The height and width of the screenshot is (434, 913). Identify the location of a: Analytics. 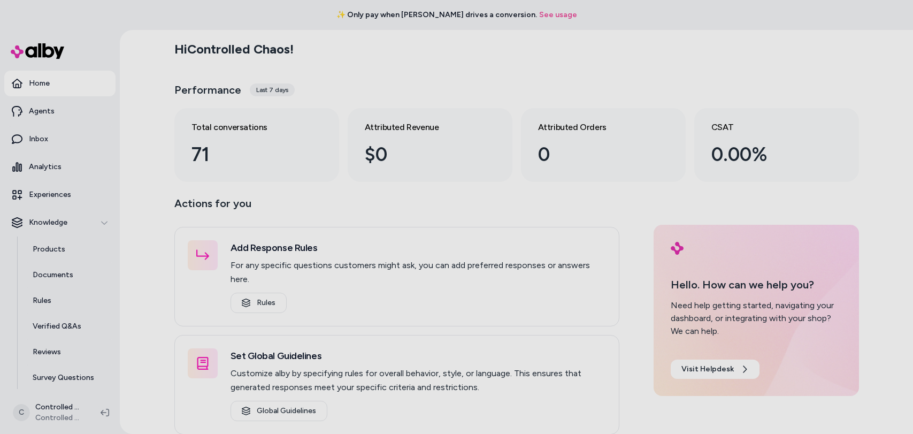
(60, 167).